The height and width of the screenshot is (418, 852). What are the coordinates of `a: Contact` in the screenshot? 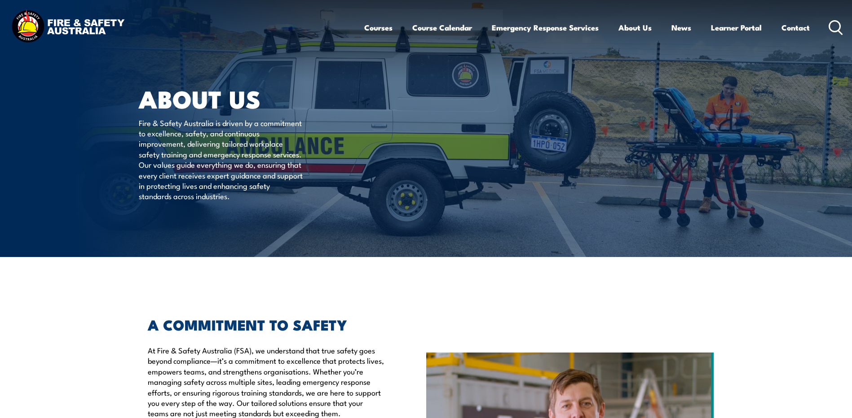 It's located at (795, 27).